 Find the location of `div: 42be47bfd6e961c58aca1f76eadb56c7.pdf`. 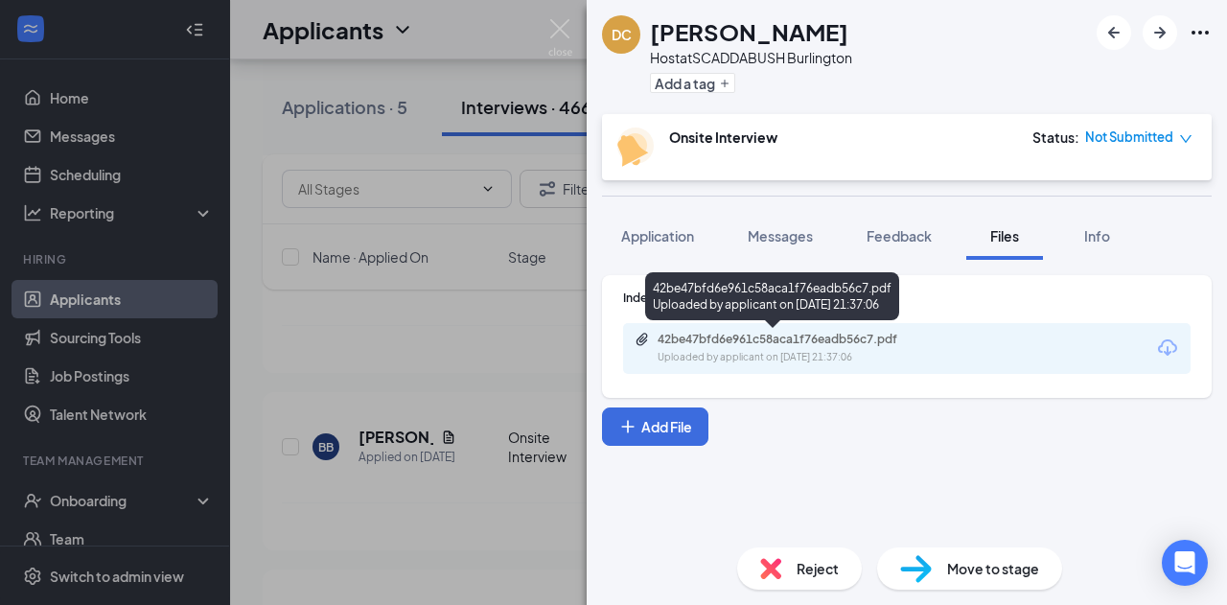

div: 42be47bfd6e961c58aca1f76eadb56c7.pdf is located at coordinates (792, 339).